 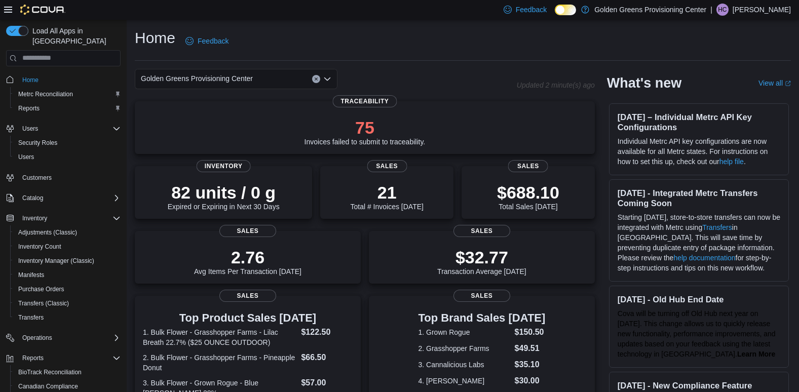 What do you see at coordinates (31, 275) in the screenshot?
I see `span: Manifests` at bounding box center [31, 275].